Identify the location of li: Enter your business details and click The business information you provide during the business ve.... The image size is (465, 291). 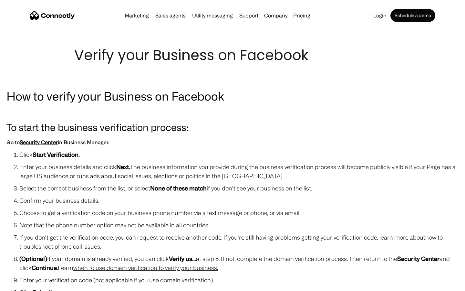
(239, 171).